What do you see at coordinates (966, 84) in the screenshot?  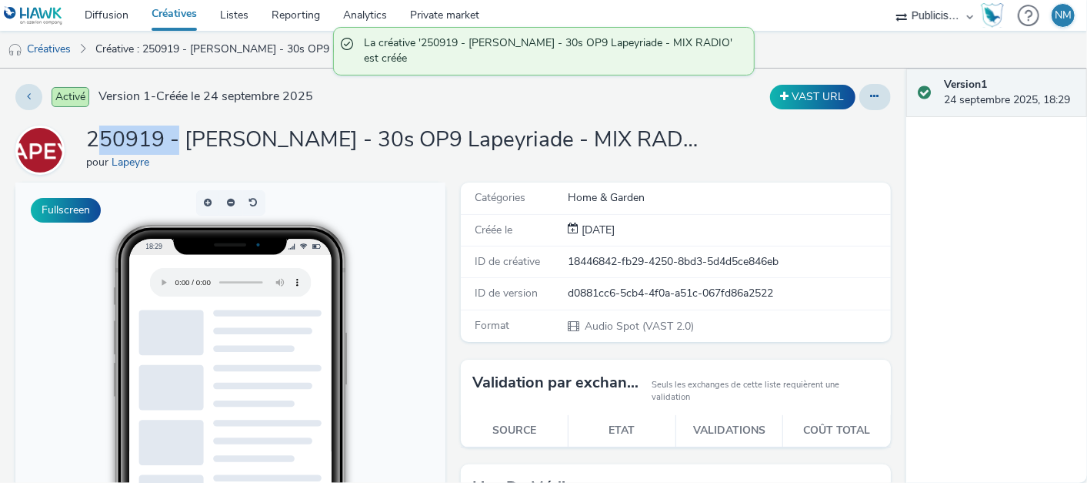 I see `strong: Version 1` at bounding box center [966, 84].